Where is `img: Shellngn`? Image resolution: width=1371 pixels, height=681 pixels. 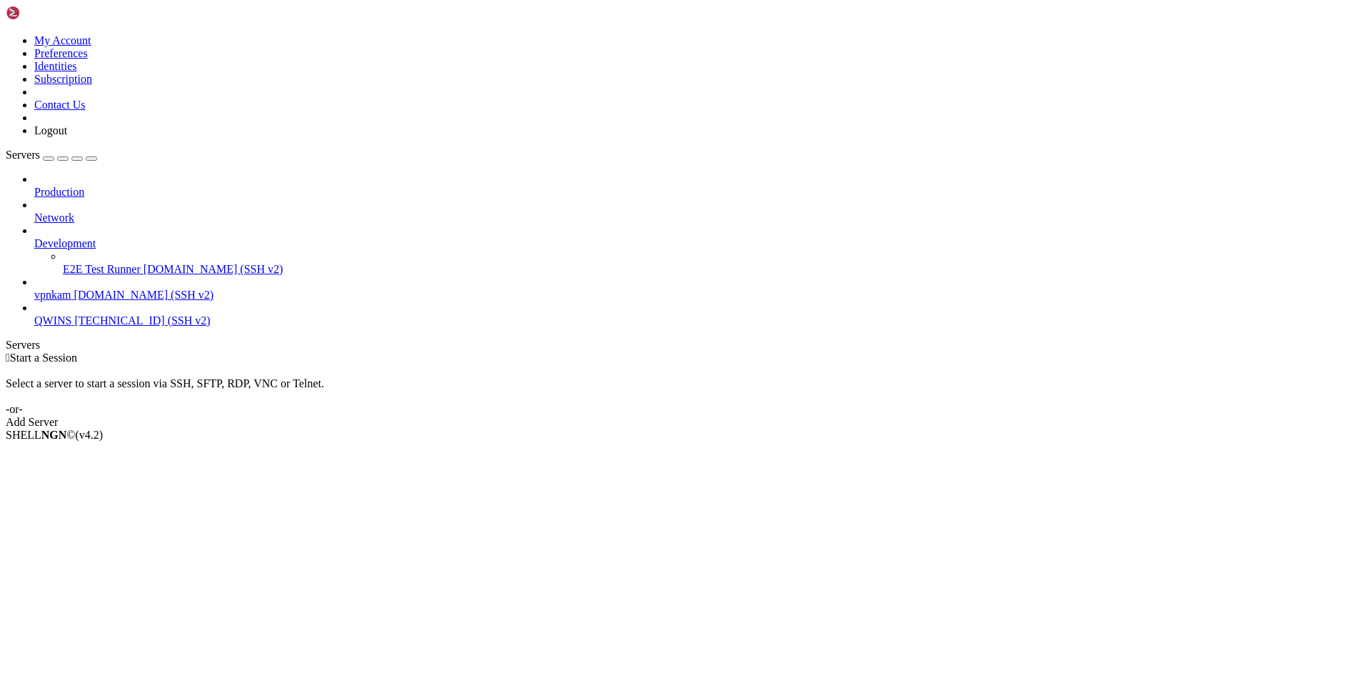 img: Shellngn is located at coordinates (46, 13).